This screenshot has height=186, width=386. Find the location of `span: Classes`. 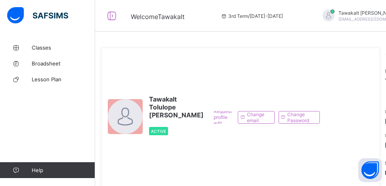

span: Classes is located at coordinates (63, 48).